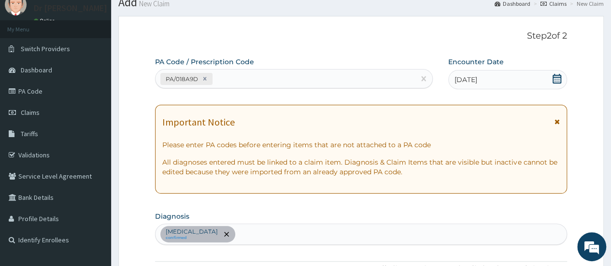  Describe the element at coordinates (181, 79) in the screenshot. I see `div: PA/018A9D` at that location.